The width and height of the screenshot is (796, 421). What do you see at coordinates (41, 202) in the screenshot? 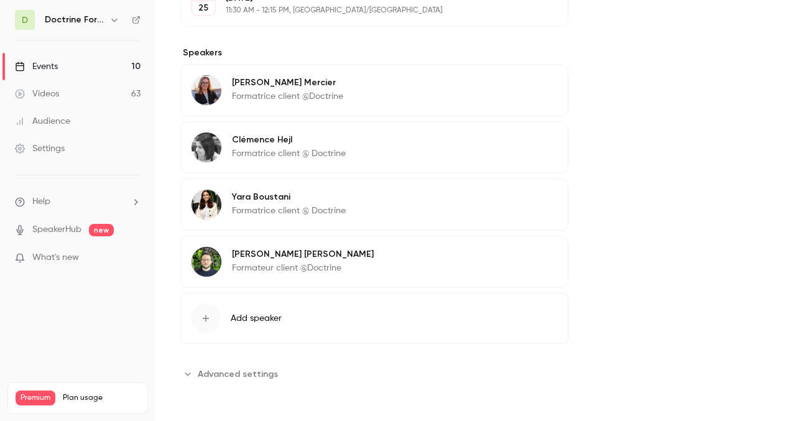
I see `span: Help` at bounding box center [41, 202].